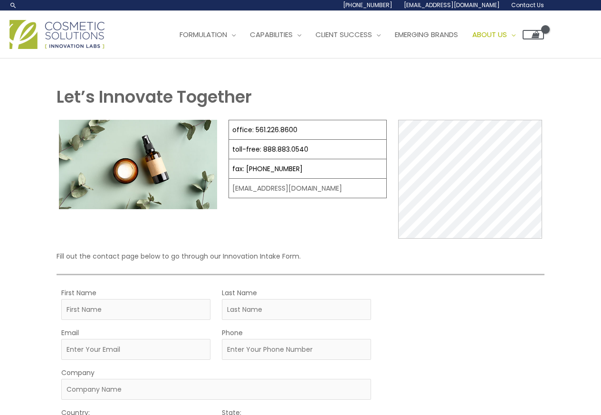 Image resolution: width=601 pixels, height=415 pixels. Describe the element at coordinates (70, 333) in the screenshot. I see `label: Email` at that location.